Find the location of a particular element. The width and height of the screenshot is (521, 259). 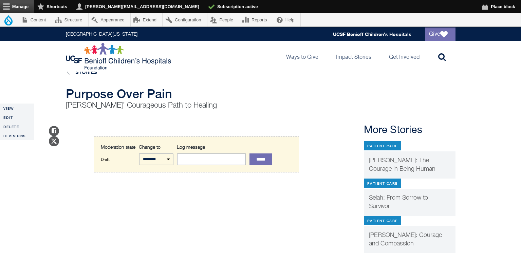

a: Content is located at coordinates (35, 20).